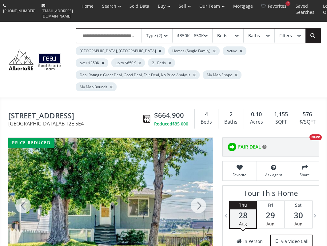  I want to click on span: FAIR DEAL, so click(250, 147).